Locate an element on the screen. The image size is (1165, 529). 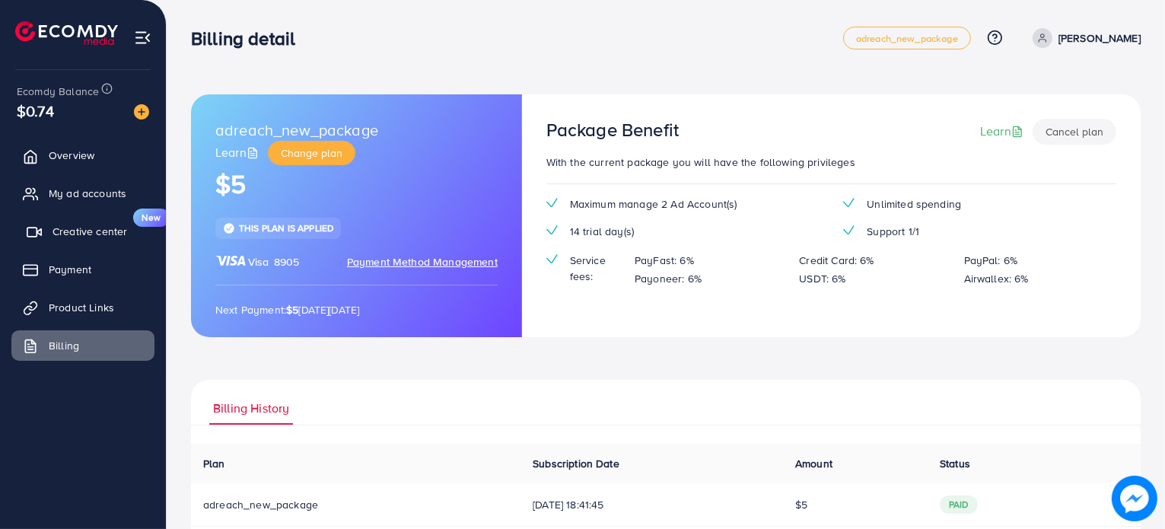
span: Support 1/1 is located at coordinates (892, 231).